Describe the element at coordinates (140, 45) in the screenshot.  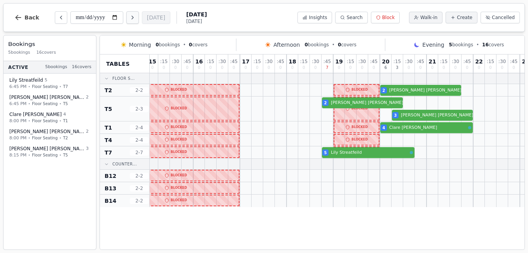
I see `span: Morning` at that location.